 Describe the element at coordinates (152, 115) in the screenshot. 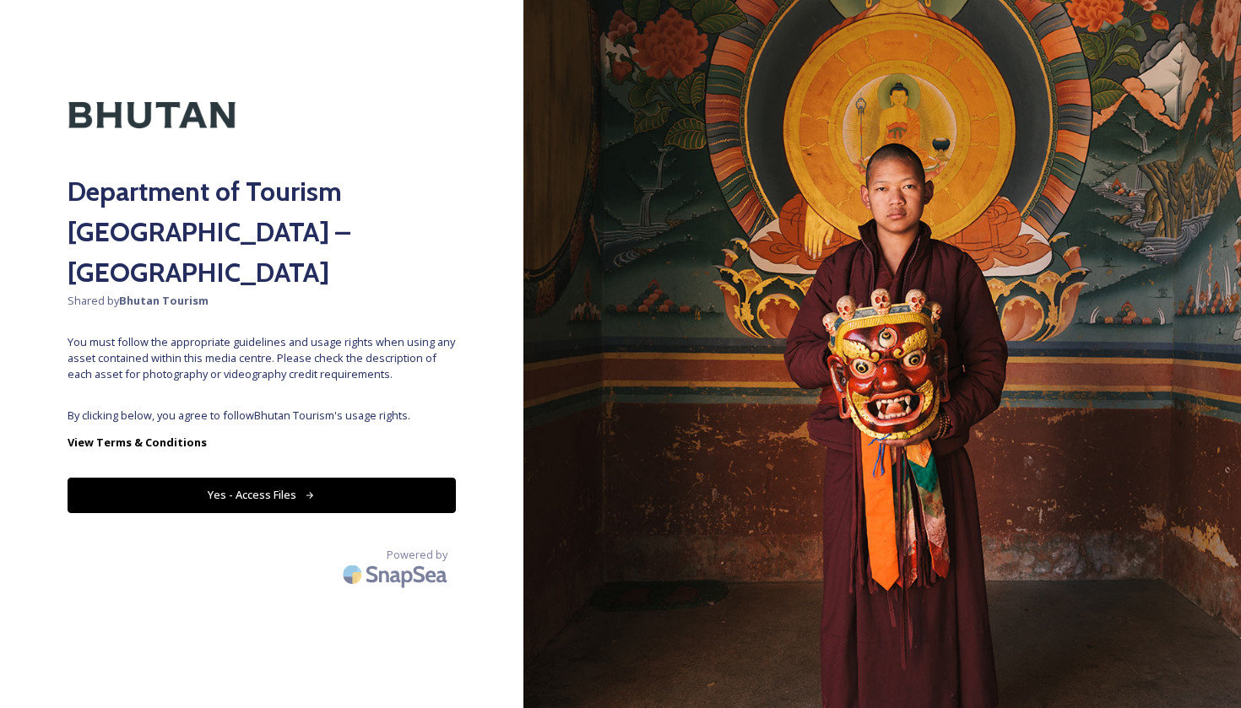

I see `img: Kingdom-of-Bhutan-Logo.png` at that location.